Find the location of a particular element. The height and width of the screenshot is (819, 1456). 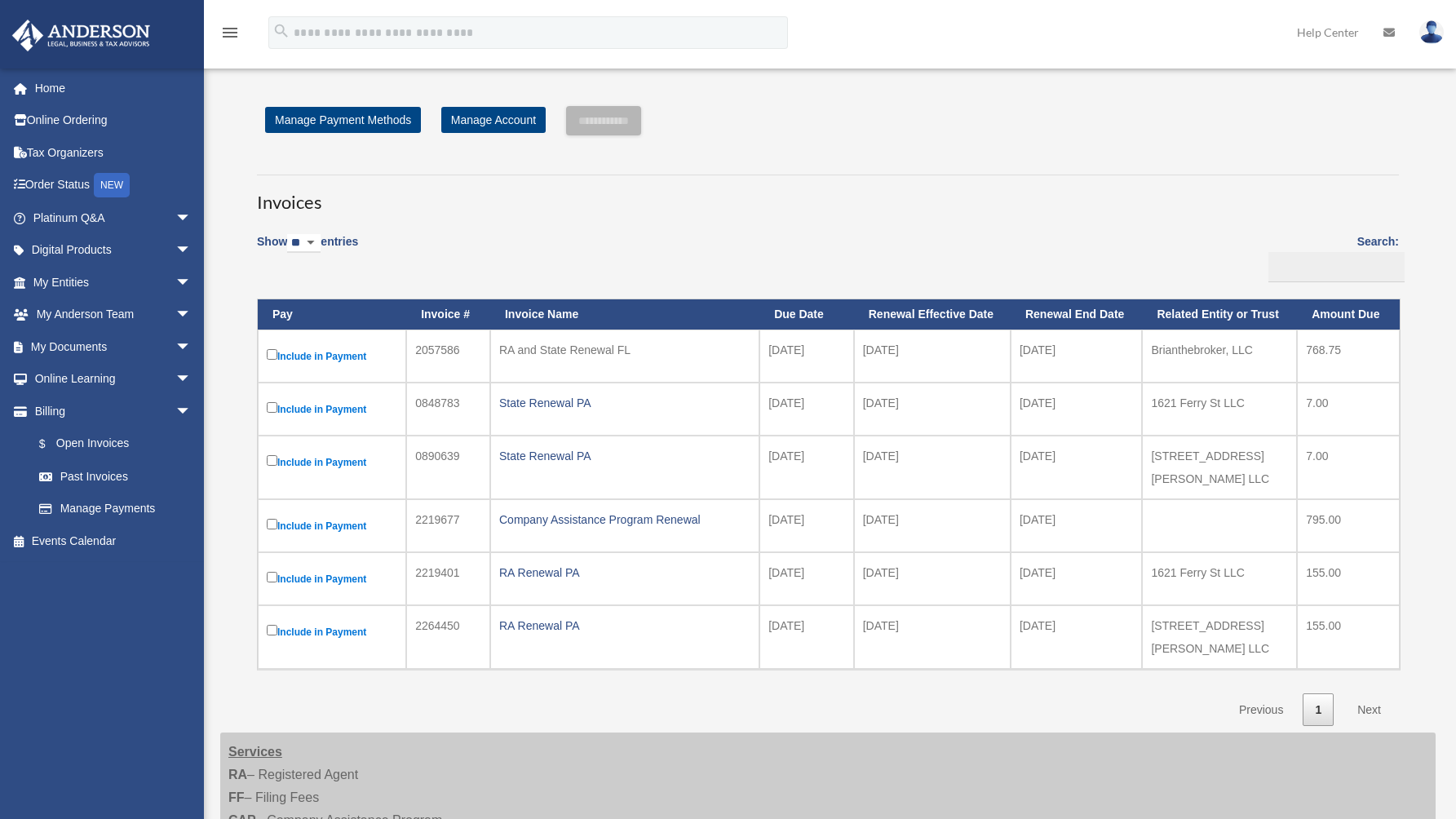

td: 2219677 is located at coordinates (448, 525).